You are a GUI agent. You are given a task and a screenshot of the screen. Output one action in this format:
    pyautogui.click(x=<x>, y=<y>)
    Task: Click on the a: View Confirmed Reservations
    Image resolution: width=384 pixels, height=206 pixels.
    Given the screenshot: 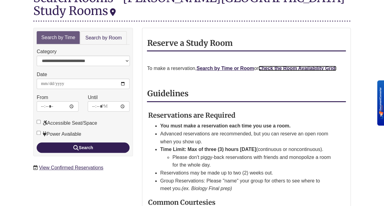 What is the action you would take?
    pyautogui.click(x=71, y=168)
    